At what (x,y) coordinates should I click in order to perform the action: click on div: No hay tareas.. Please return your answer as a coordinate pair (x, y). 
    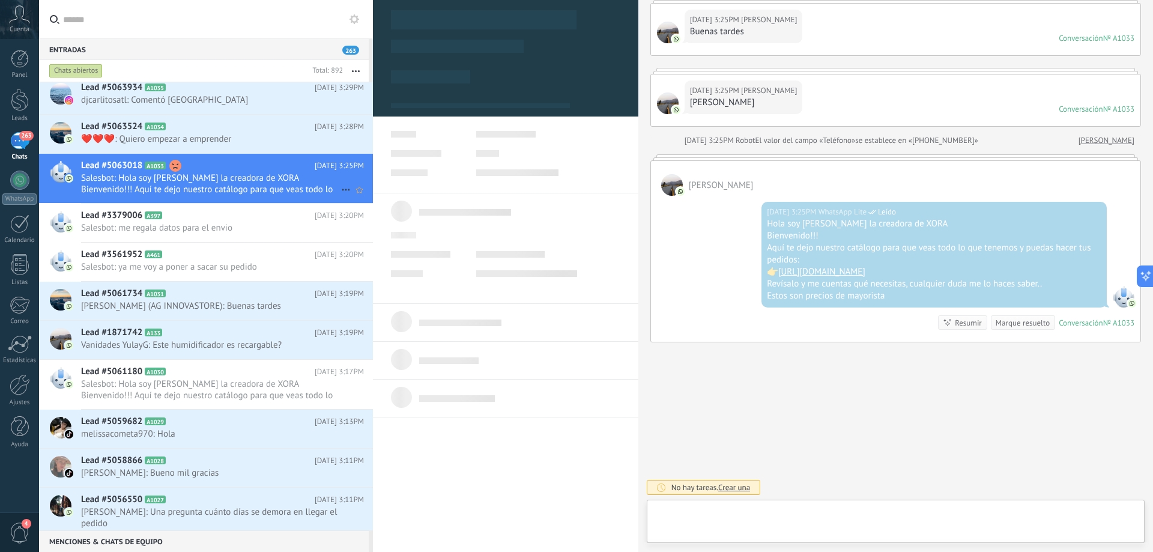
    Looking at the image, I should click on (711, 487).